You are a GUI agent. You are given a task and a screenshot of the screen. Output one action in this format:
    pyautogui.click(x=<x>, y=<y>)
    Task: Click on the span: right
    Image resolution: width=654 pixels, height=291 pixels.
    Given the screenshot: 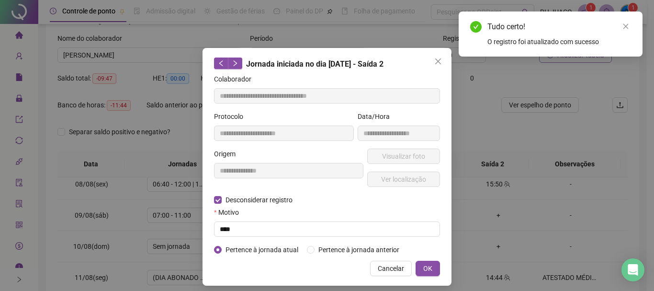 What is the action you would take?
    pyautogui.click(x=235, y=63)
    